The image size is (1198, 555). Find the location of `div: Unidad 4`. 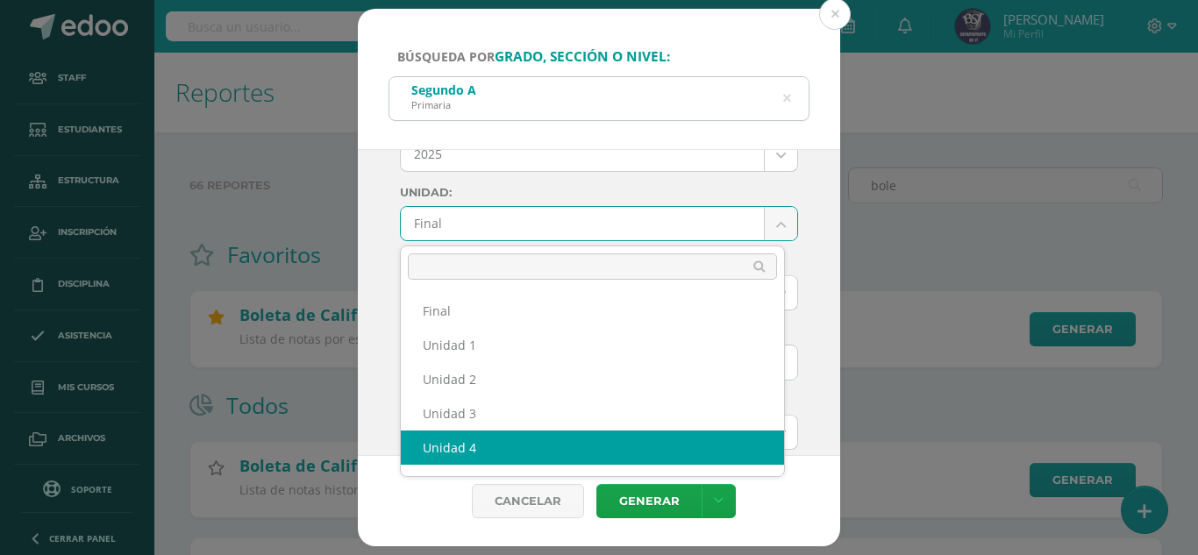

div: Unidad 4 is located at coordinates (592, 447).